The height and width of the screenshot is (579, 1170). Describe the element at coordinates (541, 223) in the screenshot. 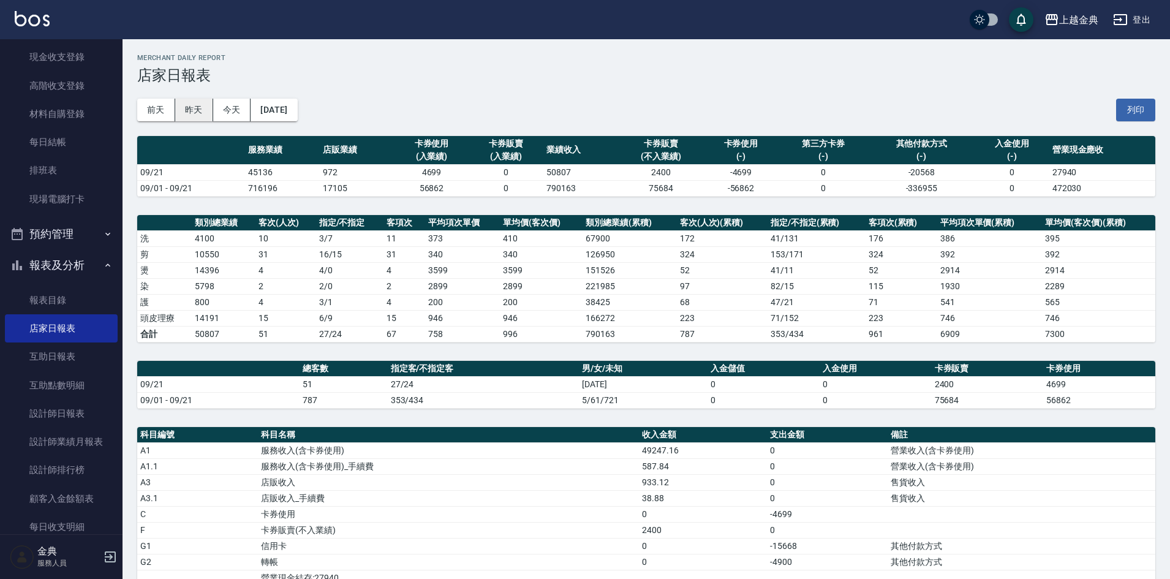

I see `th: 單均價(客次價)` at that location.